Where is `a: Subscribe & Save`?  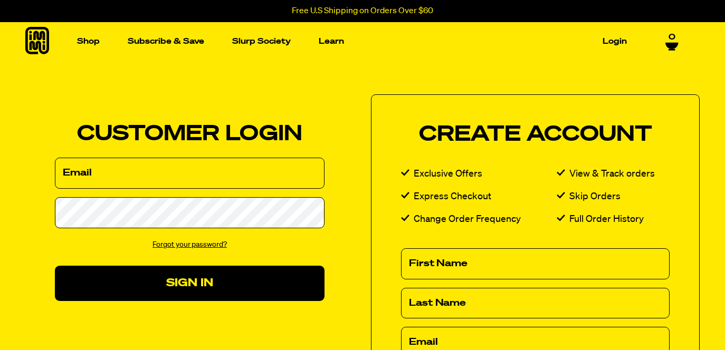 a: Subscribe & Save is located at coordinates (166, 41).